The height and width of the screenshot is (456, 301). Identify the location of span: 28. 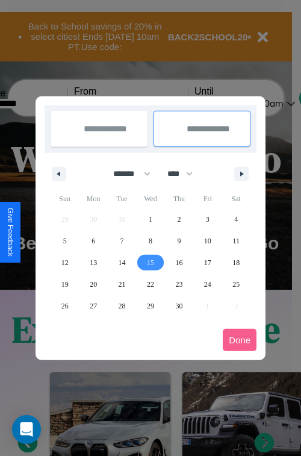
(122, 306).